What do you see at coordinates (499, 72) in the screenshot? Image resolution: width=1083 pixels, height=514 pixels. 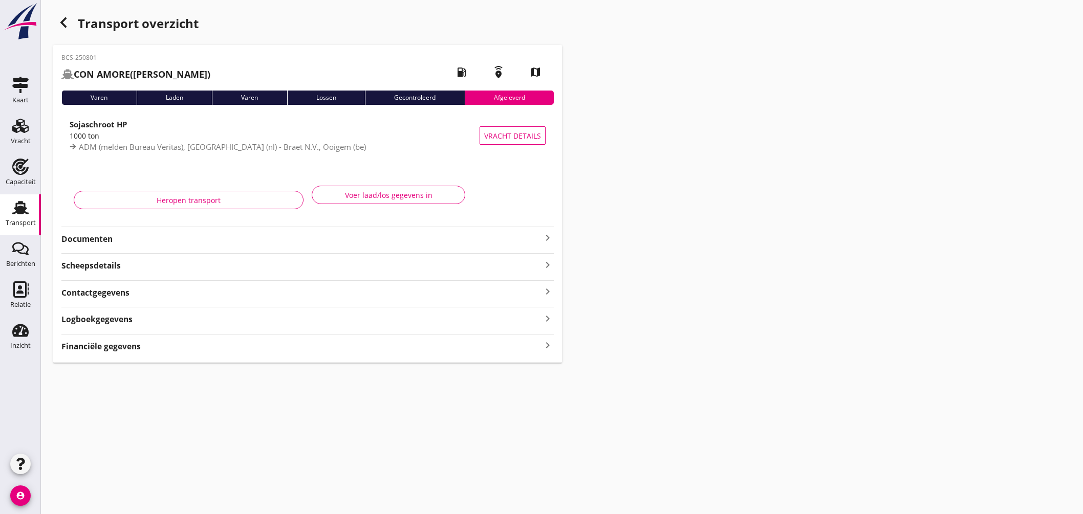 I see `i: emergency_share` at bounding box center [499, 72].